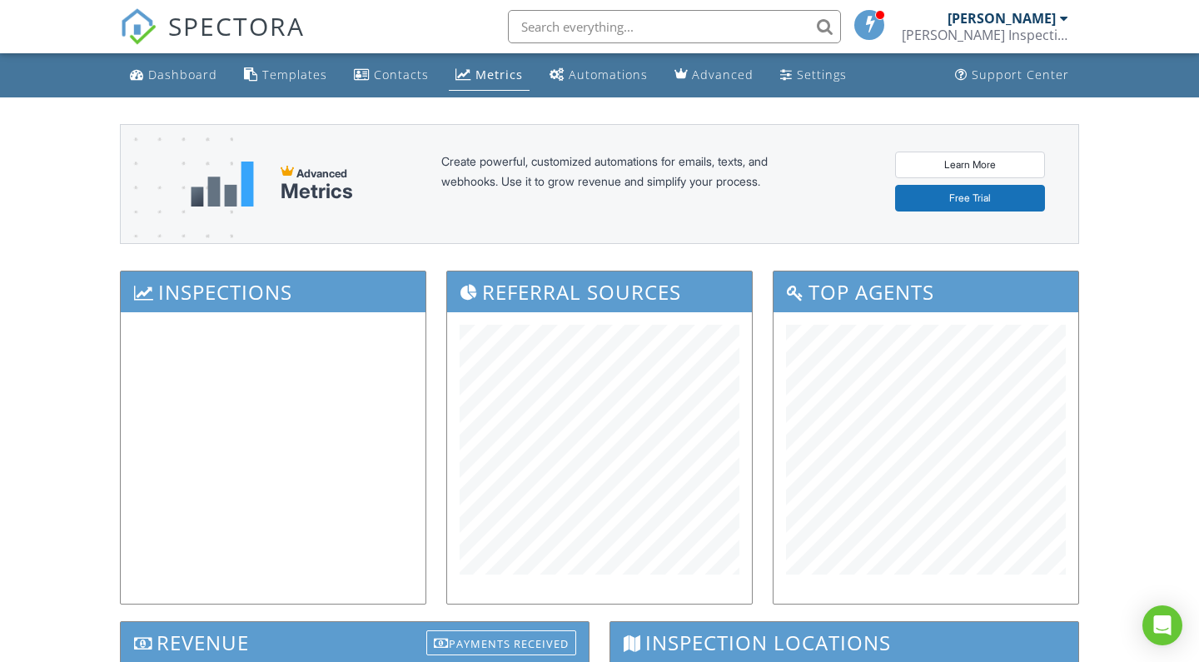 The width and height of the screenshot is (1199, 662). Describe the element at coordinates (286, 75) in the screenshot. I see `a: Templates` at that location.